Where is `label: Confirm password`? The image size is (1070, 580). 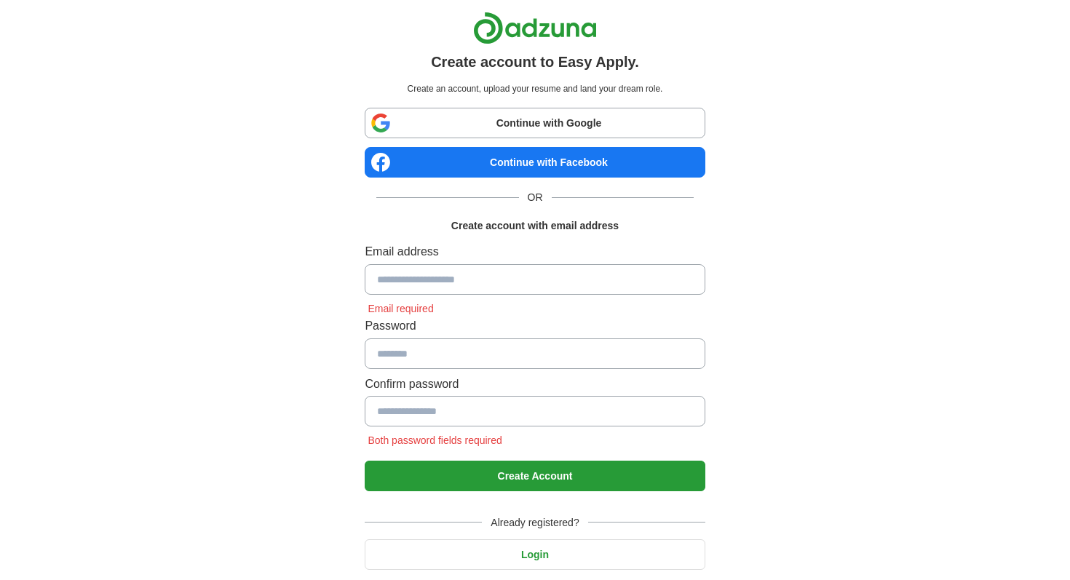
label: Confirm password is located at coordinates (534, 384).